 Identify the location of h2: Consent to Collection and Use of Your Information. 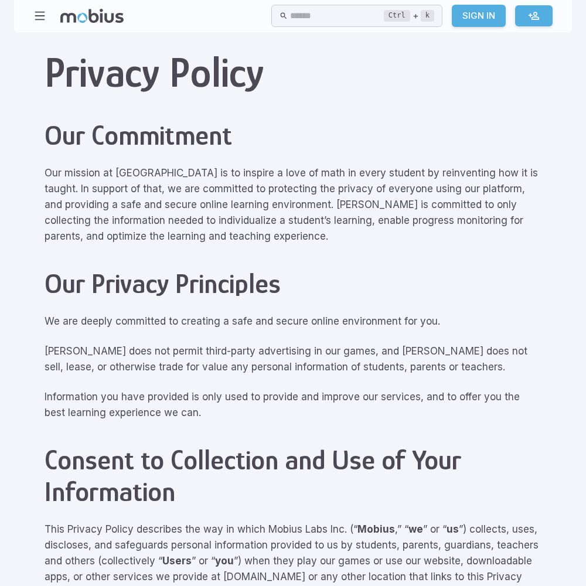
(293, 476).